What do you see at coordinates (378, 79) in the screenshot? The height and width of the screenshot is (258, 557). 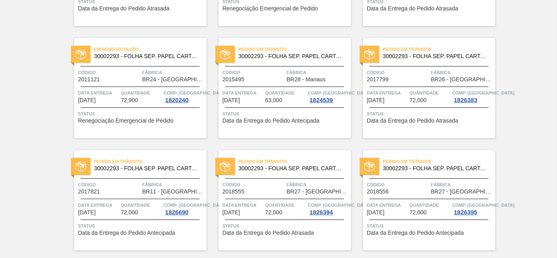 I see `span: 2017799` at bounding box center [378, 79].